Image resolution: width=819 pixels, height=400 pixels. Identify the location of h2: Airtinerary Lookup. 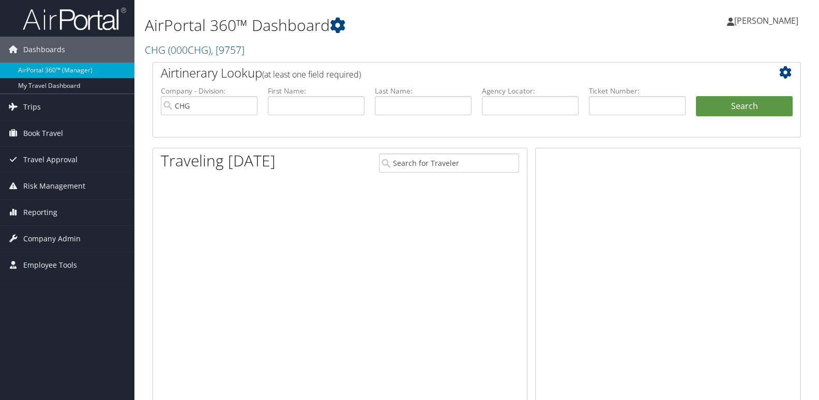
(450, 73).